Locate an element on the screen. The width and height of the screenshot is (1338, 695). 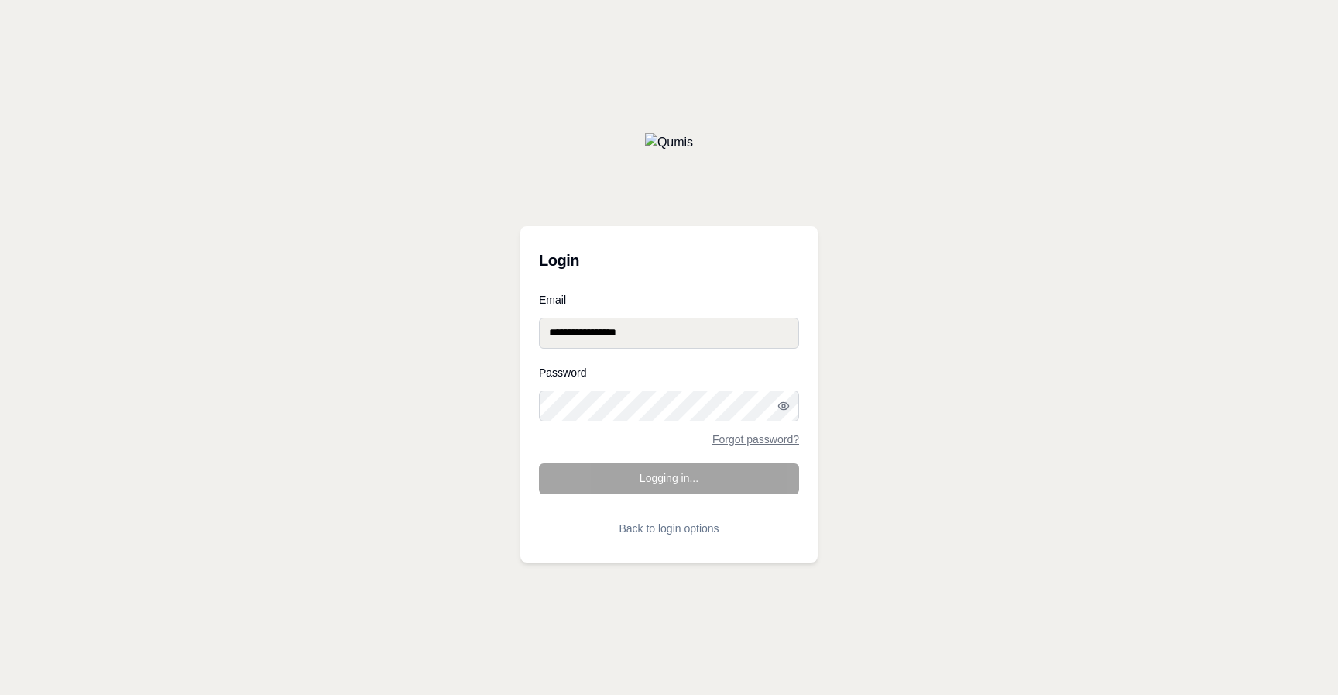
button: Back to login options is located at coordinates (669, 528).